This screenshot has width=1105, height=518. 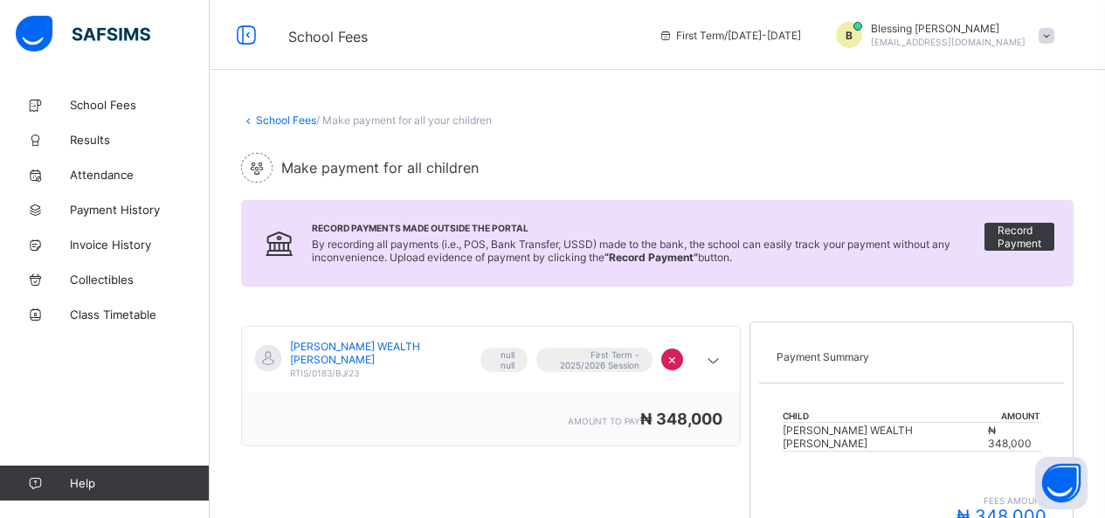 What do you see at coordinates (140, 140) in the screenshot?
I see `span: Results` at bounding box center [140, 140].